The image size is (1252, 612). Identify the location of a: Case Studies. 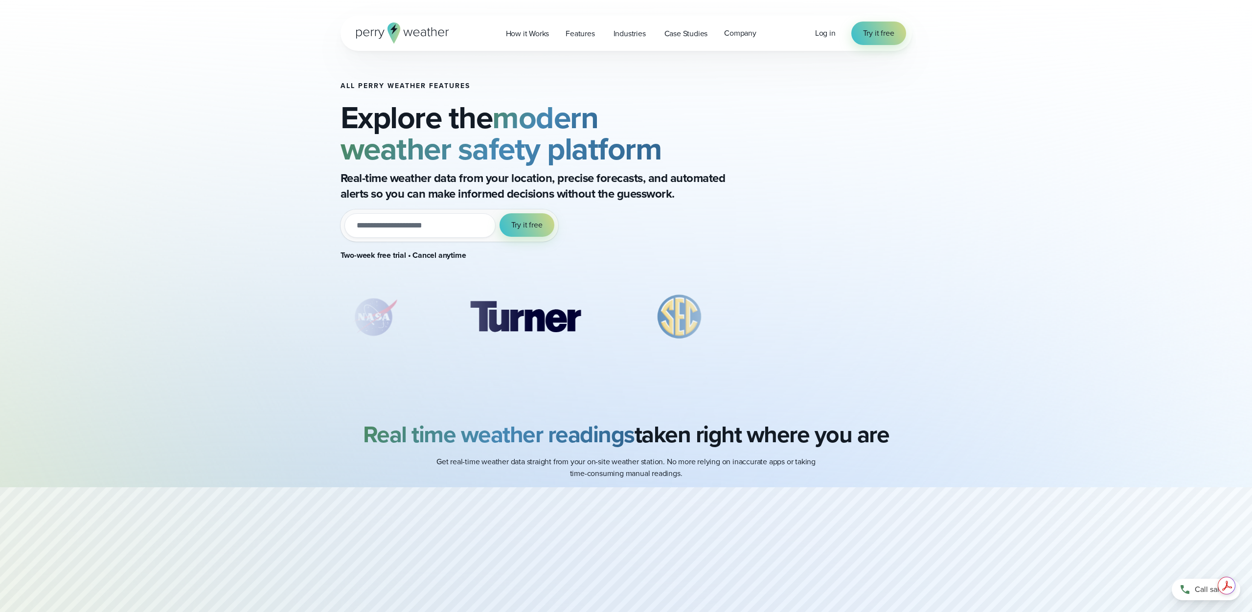
(686, 33).